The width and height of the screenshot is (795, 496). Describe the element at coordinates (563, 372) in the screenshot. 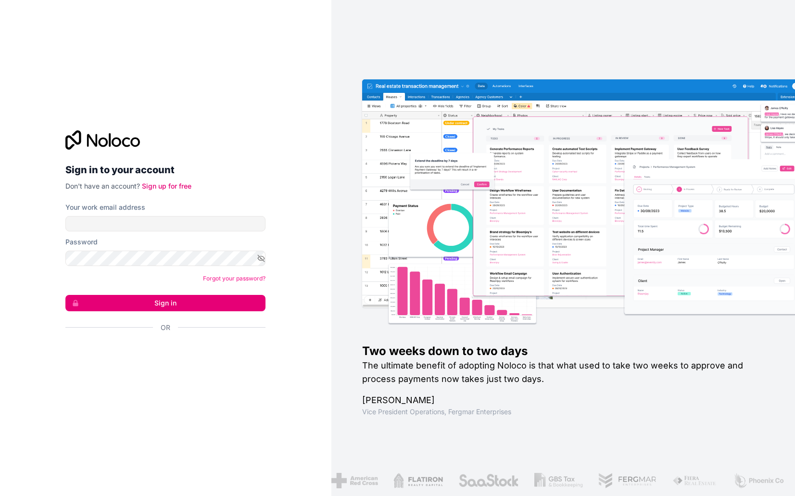

I see `h2: The ultimate benefit of adopting Noloco is that what used to take two weeks to approve and proces...` at that location.